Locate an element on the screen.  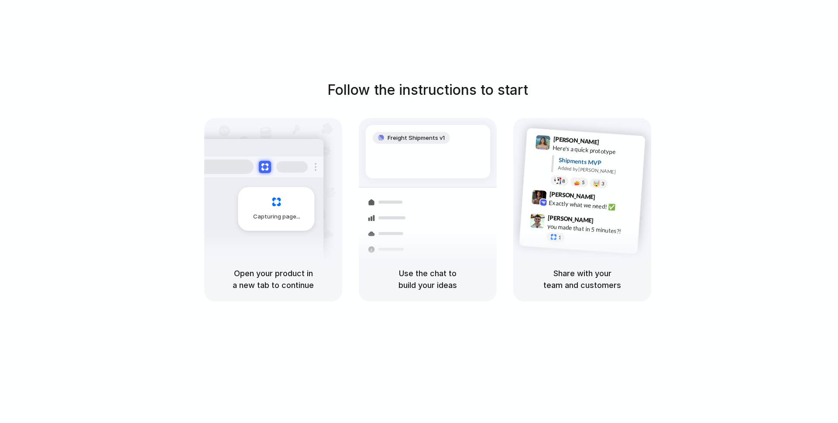
span: 5 is located at coordinates (583, 182).